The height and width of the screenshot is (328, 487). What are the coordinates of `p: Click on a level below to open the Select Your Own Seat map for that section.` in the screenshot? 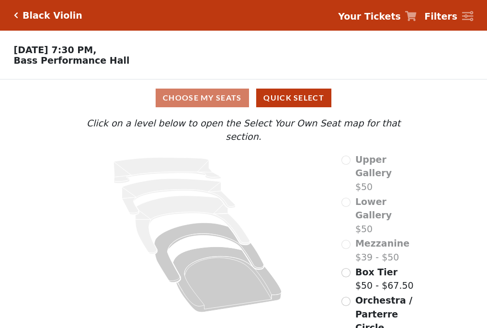 It's located at (243, 130).